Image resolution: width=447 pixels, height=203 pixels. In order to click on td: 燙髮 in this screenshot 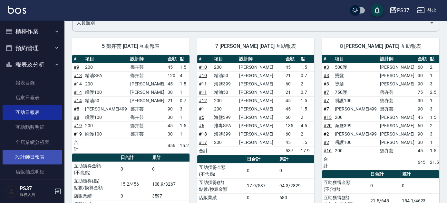, I will do `click(355, 76)`.